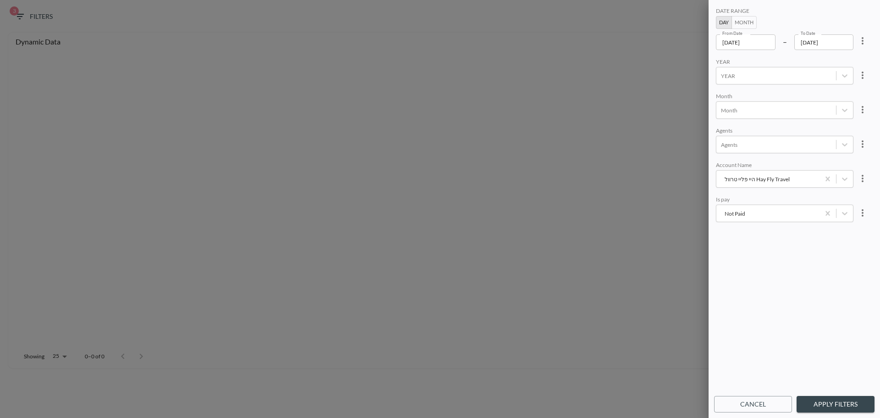 This screenshot has height=418, width=880. What do you see at coordinates (785, 62) in the screenshot?
I see `div: YEAR` at bounding box center [785, 62].